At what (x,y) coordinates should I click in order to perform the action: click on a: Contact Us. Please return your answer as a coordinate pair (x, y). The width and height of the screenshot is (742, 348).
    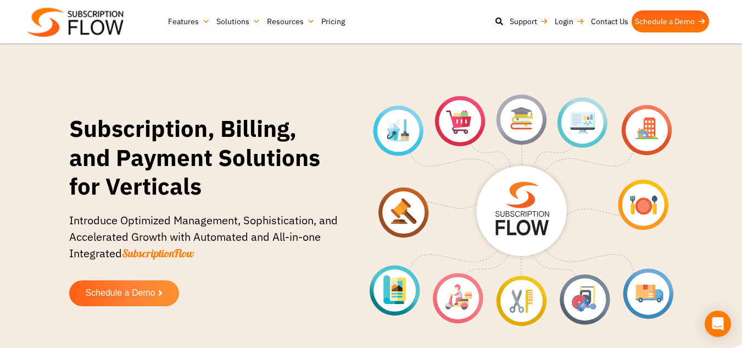
    Looking at the image, I should click on (610, 21).